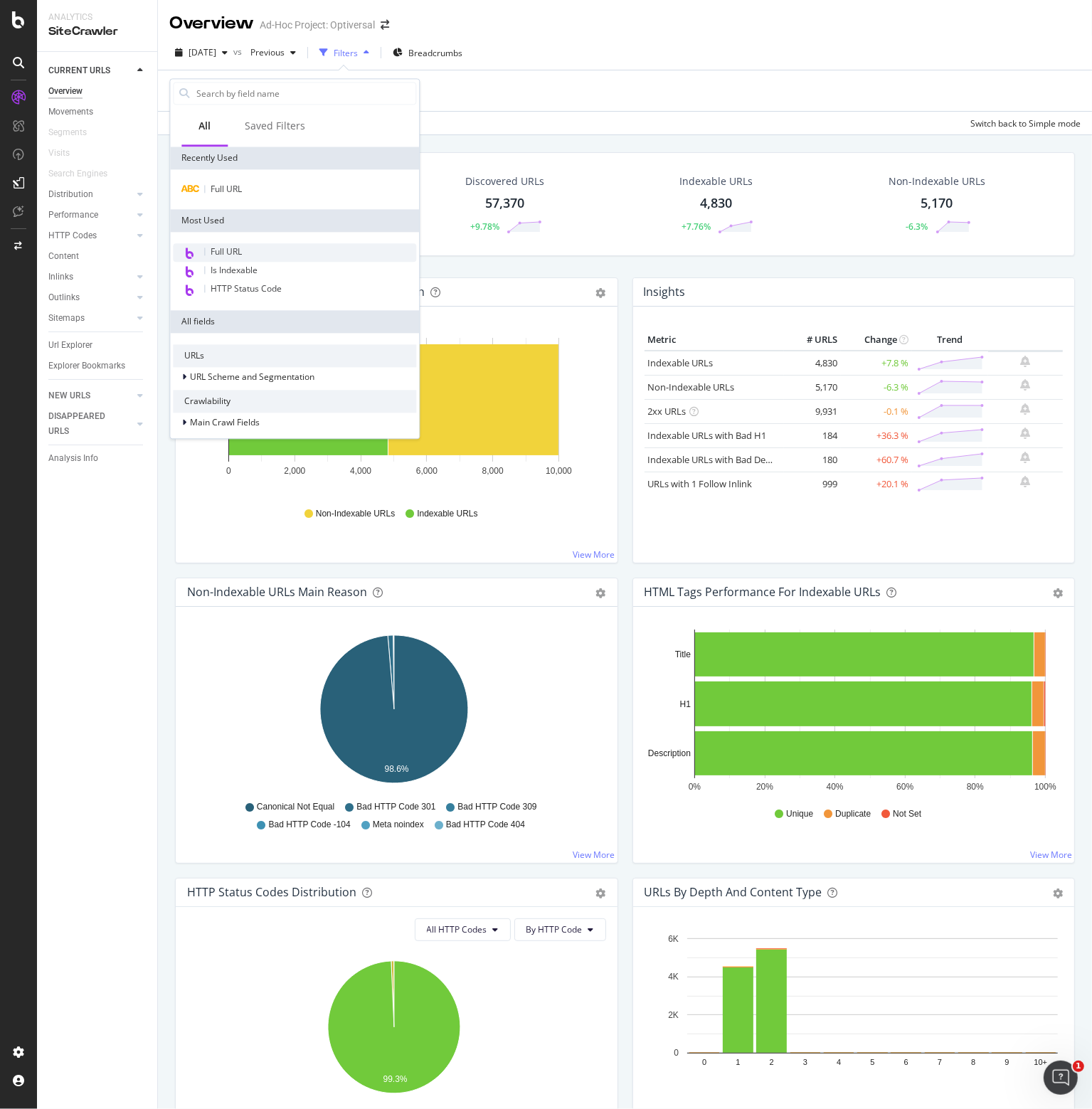  I want to click on text: H1, so click(685, 705).